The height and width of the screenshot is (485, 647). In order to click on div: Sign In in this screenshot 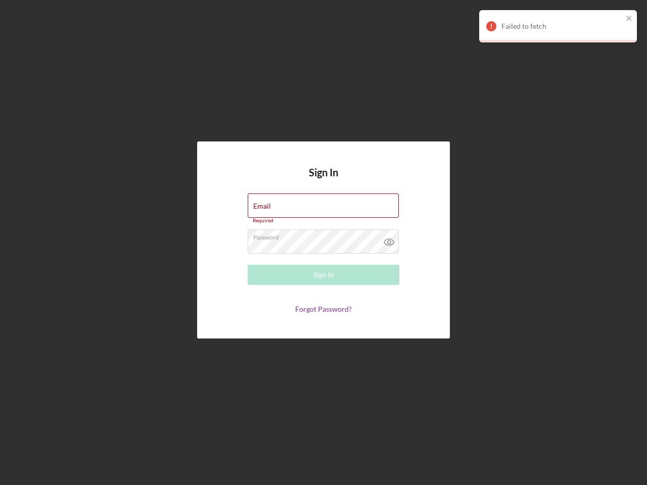, I will do `click(323, 275)`.